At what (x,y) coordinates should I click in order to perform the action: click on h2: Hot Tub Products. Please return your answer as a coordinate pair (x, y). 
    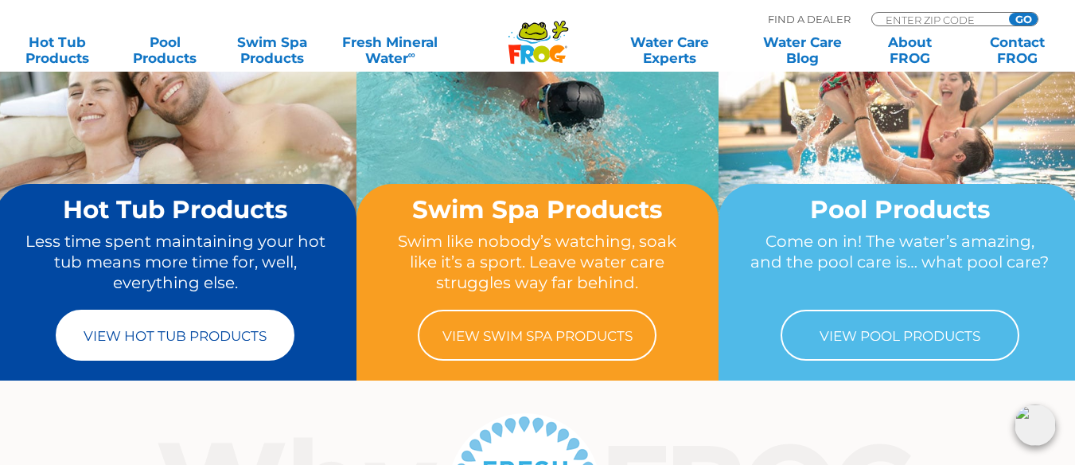
    Looking at the image, I should click on (175, 209).